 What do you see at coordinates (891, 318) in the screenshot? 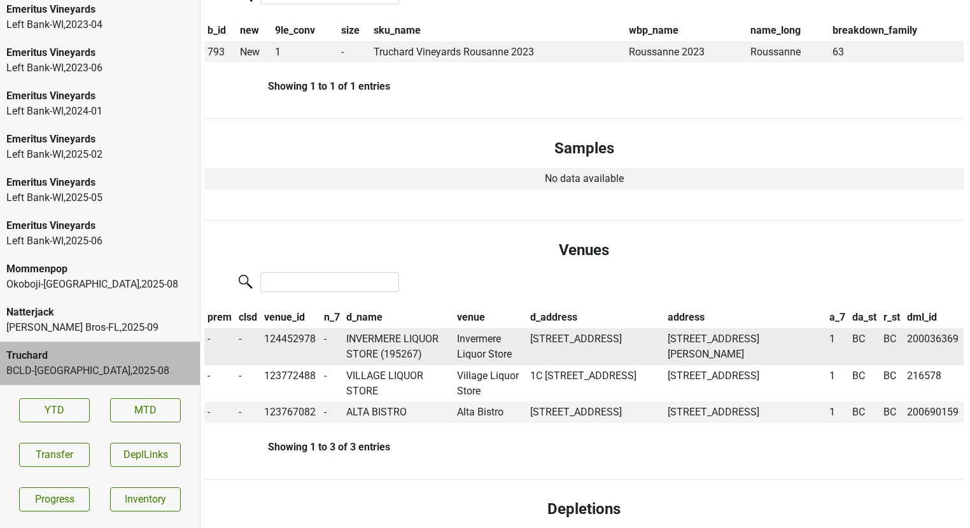
I see `th: r_st: activate to sort column ascending` at bounding box center [891, 318].